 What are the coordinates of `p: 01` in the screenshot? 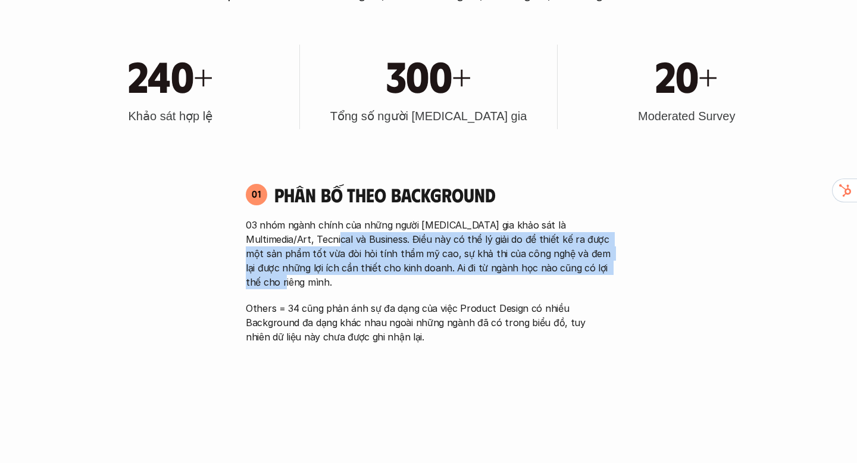 It's located at (257, 194).